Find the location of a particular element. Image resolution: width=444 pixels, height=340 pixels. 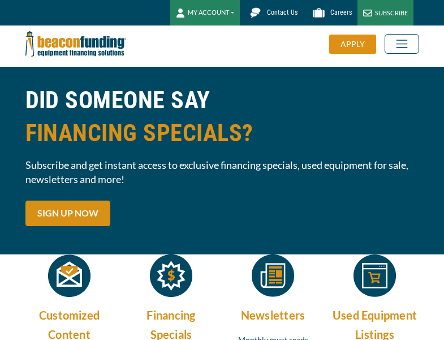

h4: Newsletters is located at coordinates (273, 315).